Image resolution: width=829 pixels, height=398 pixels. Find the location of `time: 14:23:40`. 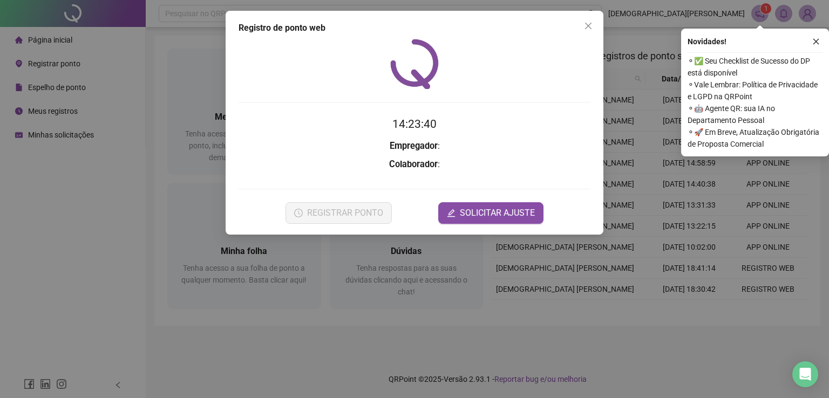

time: 14:23:40 is located at coordinates (414, 124).